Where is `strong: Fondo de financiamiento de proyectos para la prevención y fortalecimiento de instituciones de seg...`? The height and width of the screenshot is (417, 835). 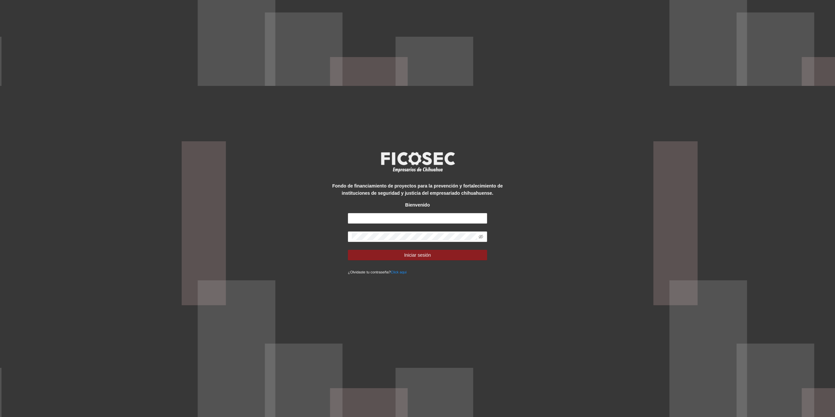
strong: Fondo de financiamiento de proyectos para la prevención y fortalecimiento de instituciones de seg... is located at coordinates (417, 189).